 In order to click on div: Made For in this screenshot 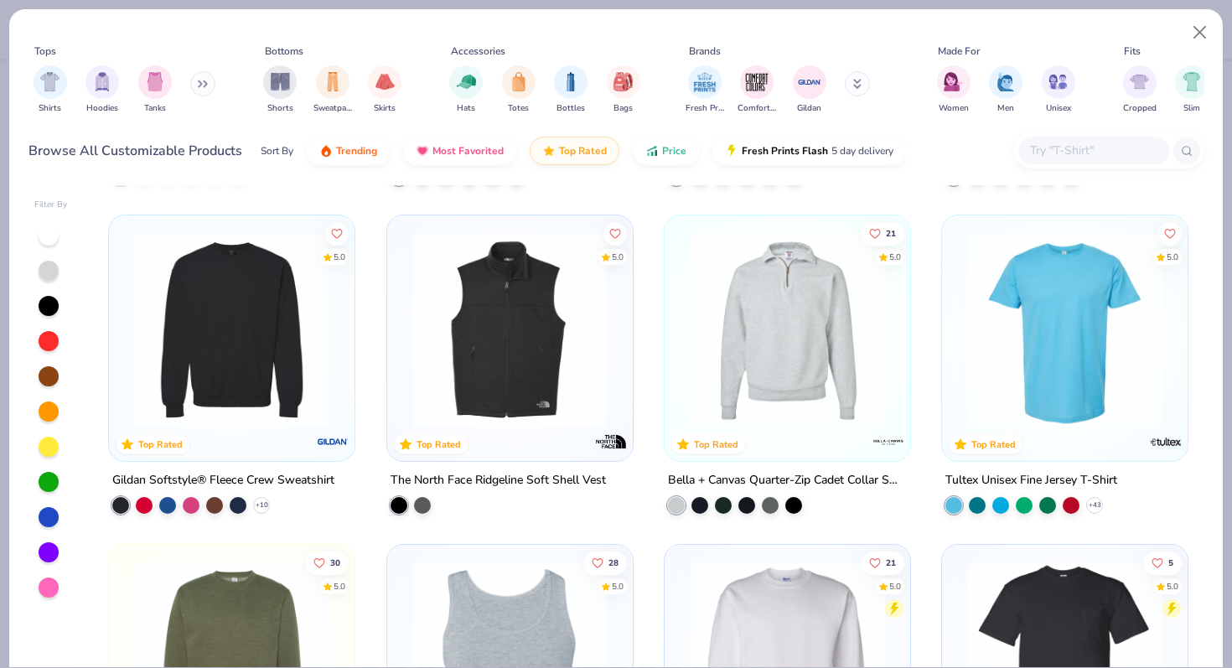, I will do `click(959, 51)`.